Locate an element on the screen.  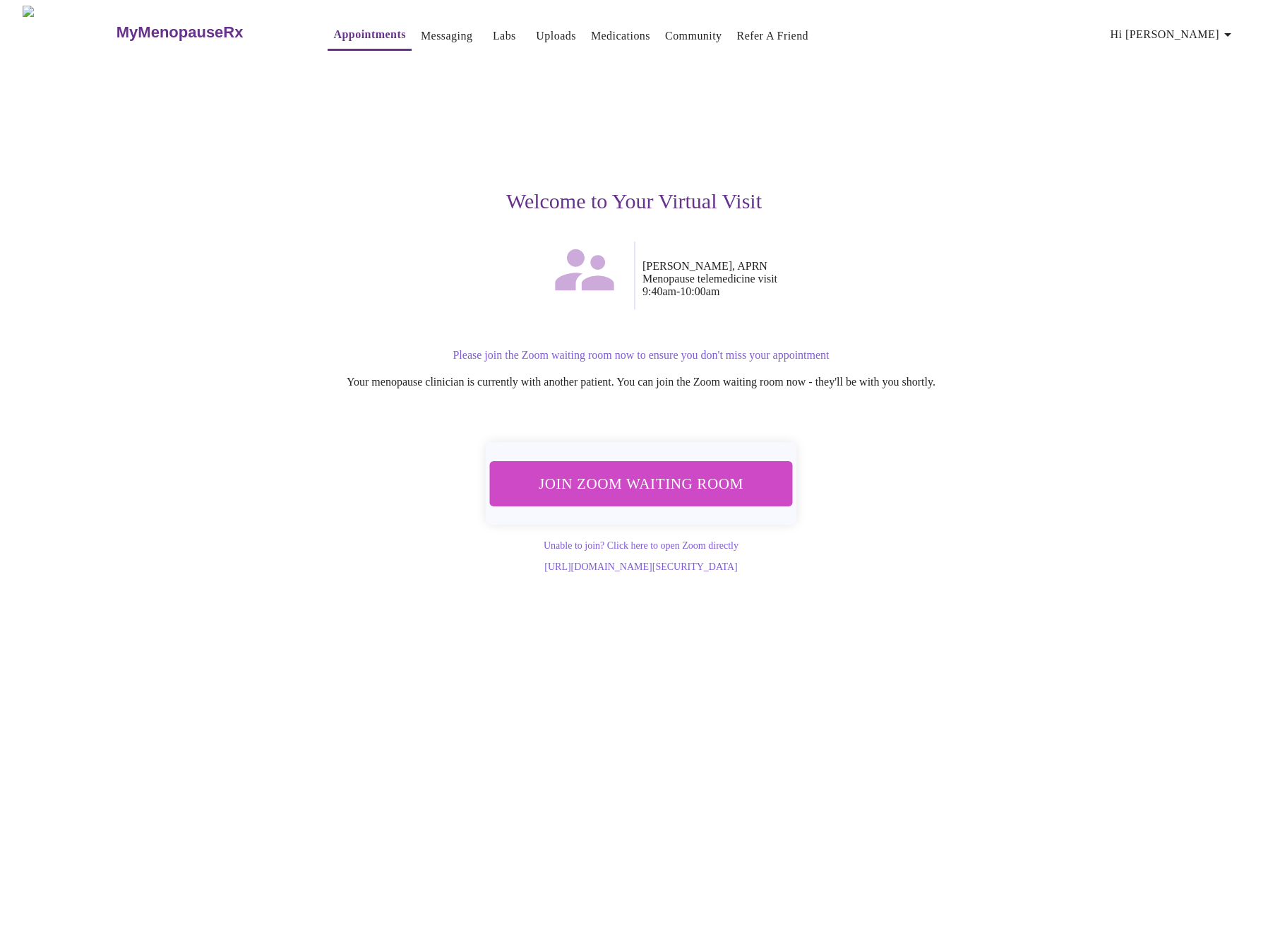
button: Join Zoom Waiting Room is located at coordinates (641, 484).